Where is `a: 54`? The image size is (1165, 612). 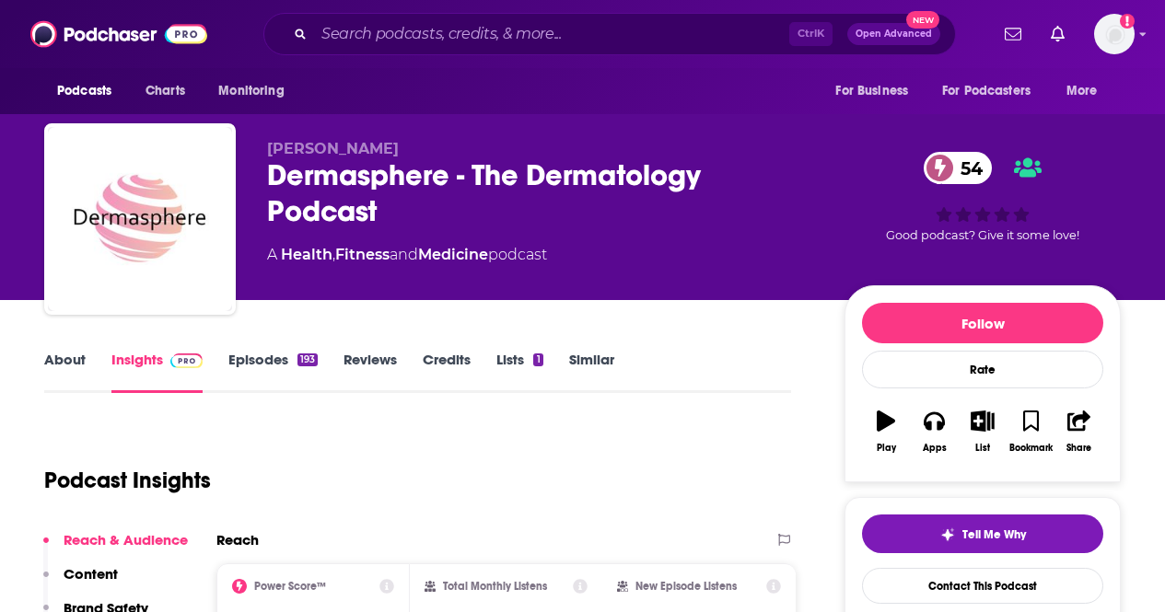 a: 54 is located at coordinates (957, 168).